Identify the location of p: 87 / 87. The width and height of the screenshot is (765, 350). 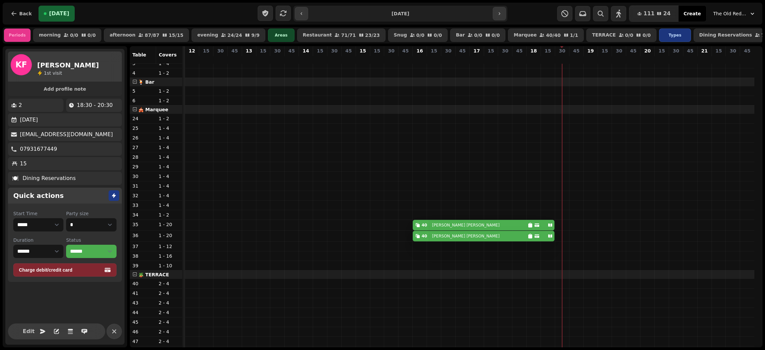
(152, 35).